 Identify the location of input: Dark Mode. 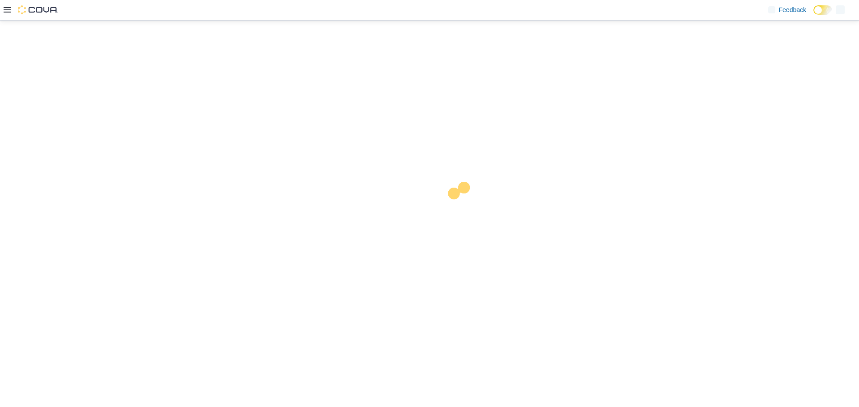
(822, 10).